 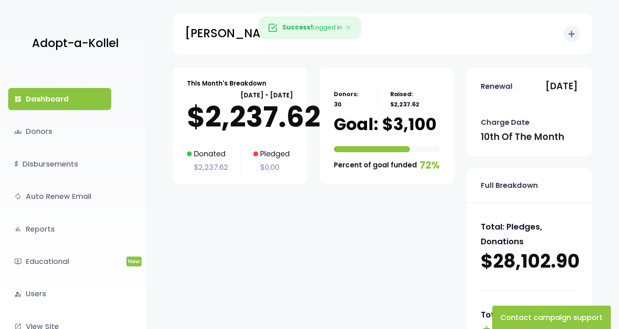 What do you see at coordinates (60, 261) in the screenshot?
I see `a: ondemand_videoEducationalNew` at bounding box center [60, 261].